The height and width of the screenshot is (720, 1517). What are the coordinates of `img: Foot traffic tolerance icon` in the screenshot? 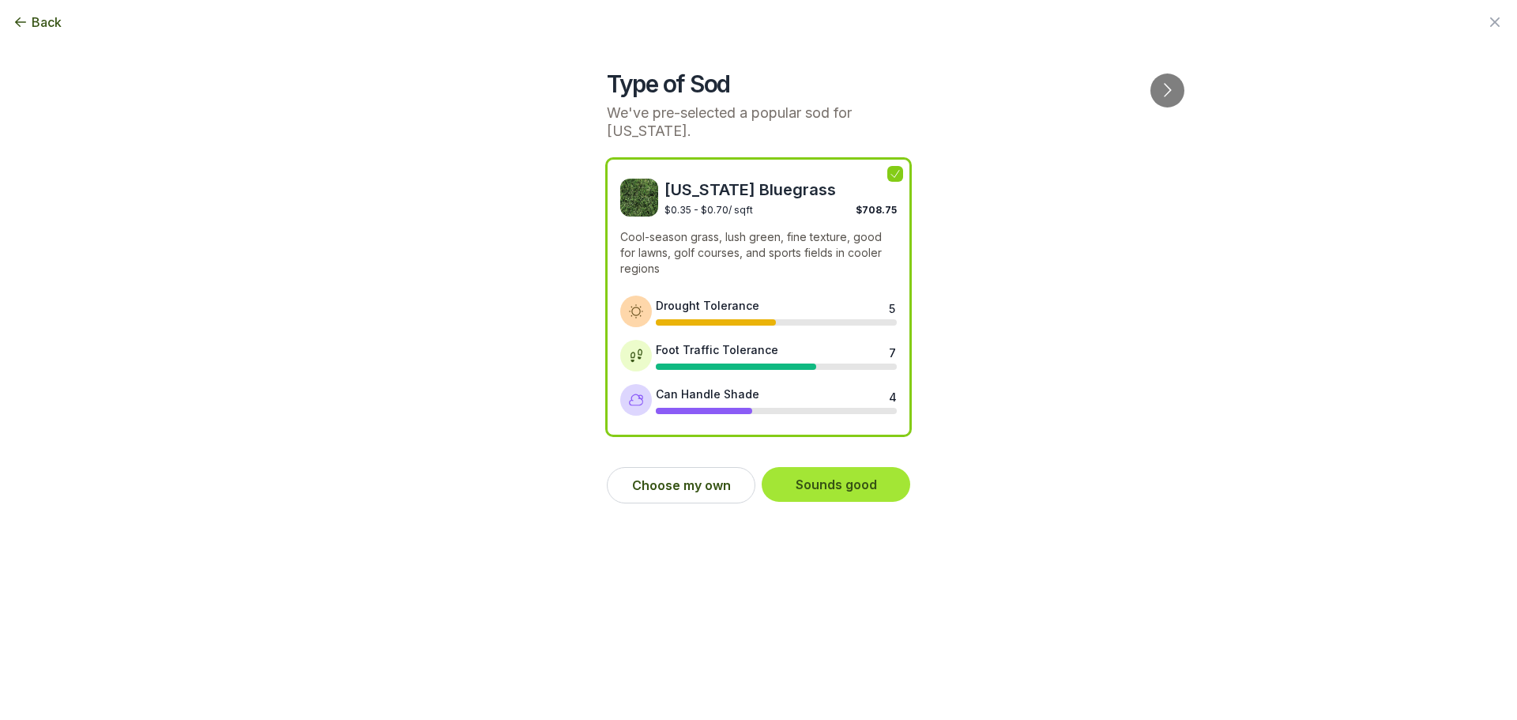 It's located at (636, 355).